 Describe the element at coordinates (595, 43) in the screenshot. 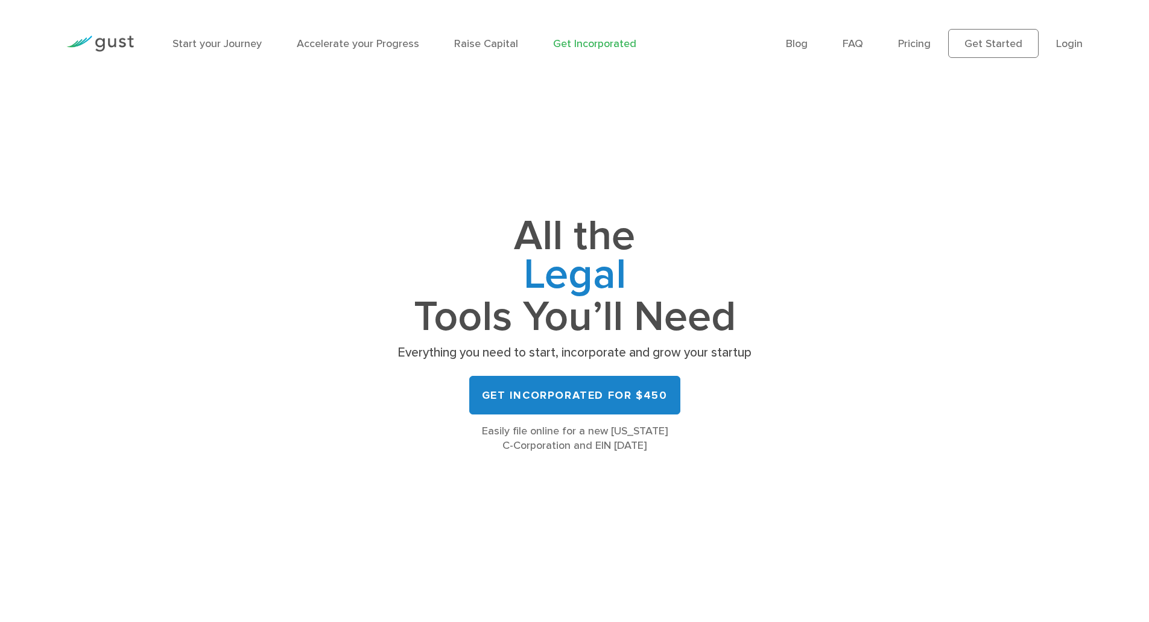

I see `a: Get Incorporated` at that location.